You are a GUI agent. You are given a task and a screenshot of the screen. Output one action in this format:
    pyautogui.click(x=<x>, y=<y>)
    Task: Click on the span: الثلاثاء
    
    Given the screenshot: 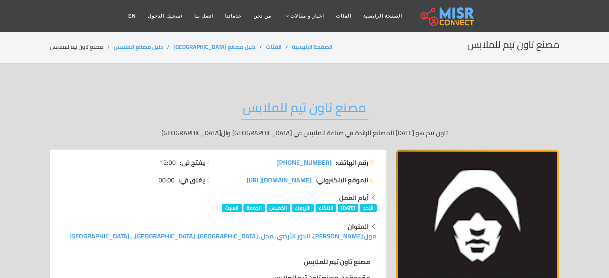 What is the action you would take?
    pyautogui.click(x=326, y=208)
    